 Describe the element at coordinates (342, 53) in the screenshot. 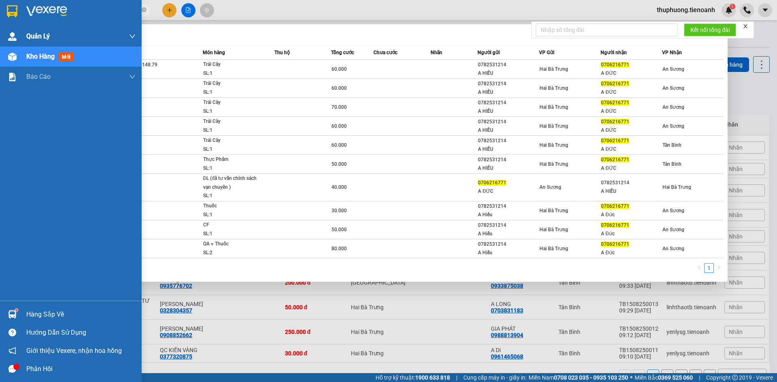

I see `span: Tổng cước` at that location.